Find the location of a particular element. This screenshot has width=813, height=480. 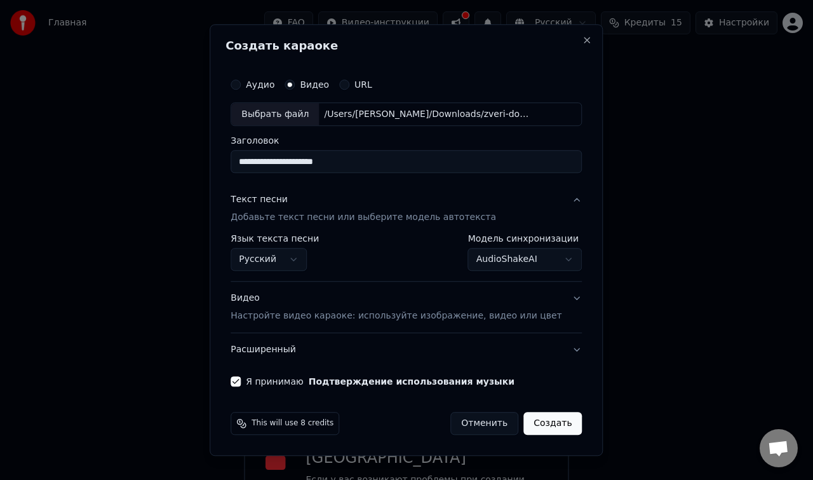

p: Добавьте текст песни или выберите модель автотекста is located at coordinates (363, 218).